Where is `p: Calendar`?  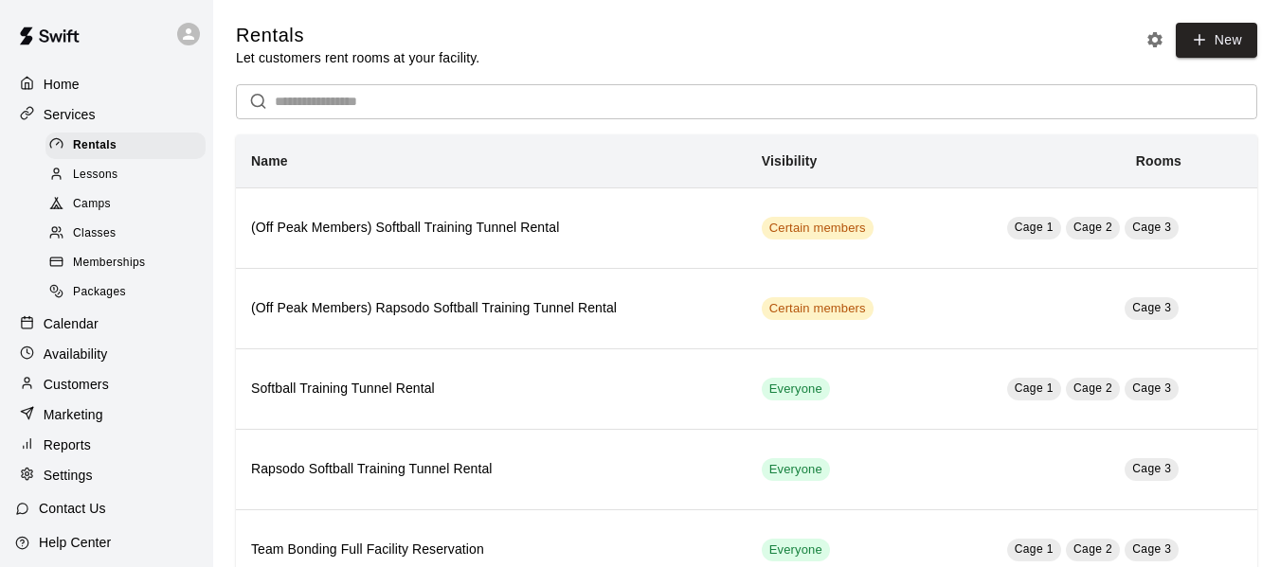 p: Calendar is located at coordinates (71, 324).